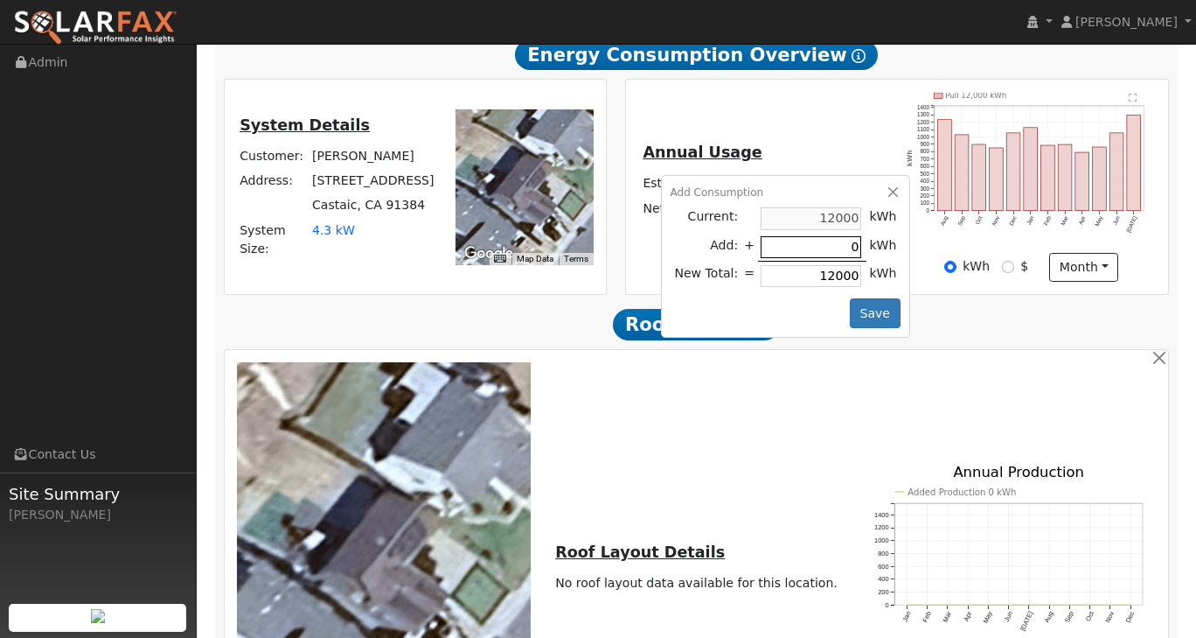  I want to click on td: No roof layout data available for this location., so click(697, 583).